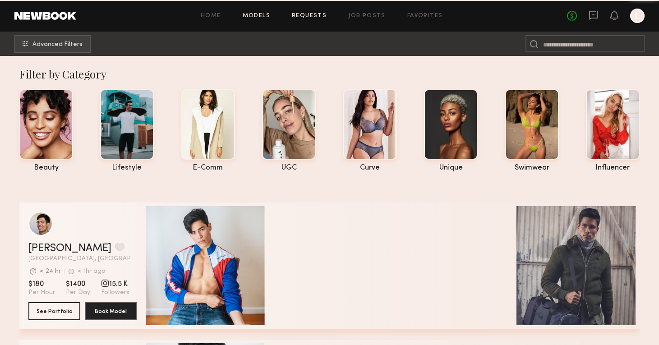 The height and width of the screenshot is (345, 659). I want to click on span: Advanced Filters, so click(57, 45).